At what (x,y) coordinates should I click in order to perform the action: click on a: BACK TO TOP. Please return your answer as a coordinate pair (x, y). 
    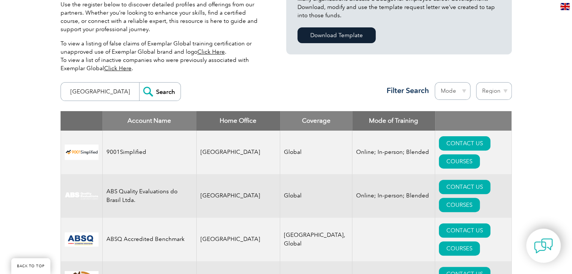
    Looking at the image, I should click on (31, 267).